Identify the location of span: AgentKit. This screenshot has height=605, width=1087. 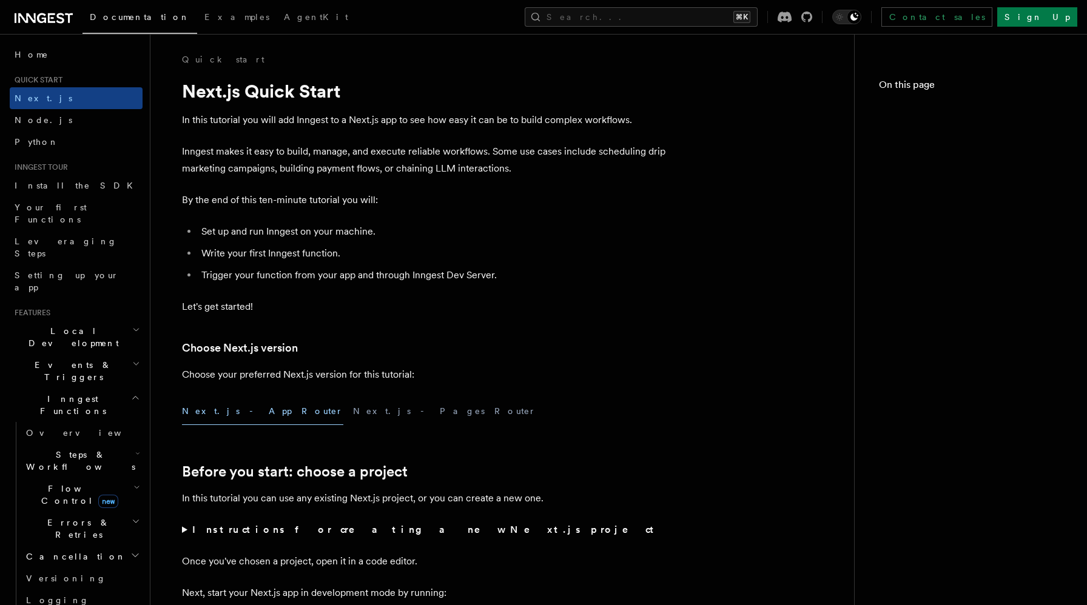
(316, 17).